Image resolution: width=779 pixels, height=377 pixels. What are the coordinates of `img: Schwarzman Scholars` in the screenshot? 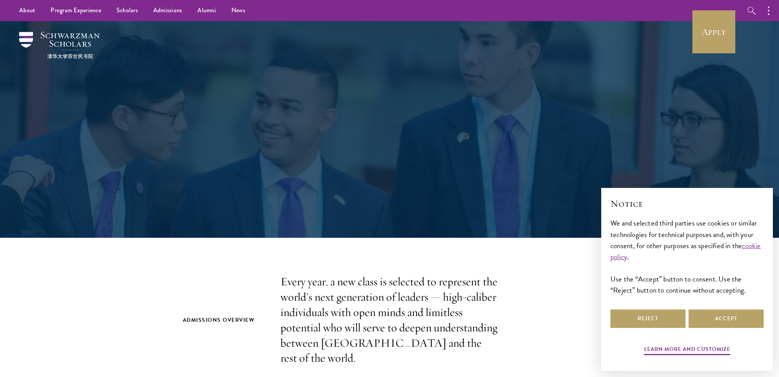 It's located at (59, 45).